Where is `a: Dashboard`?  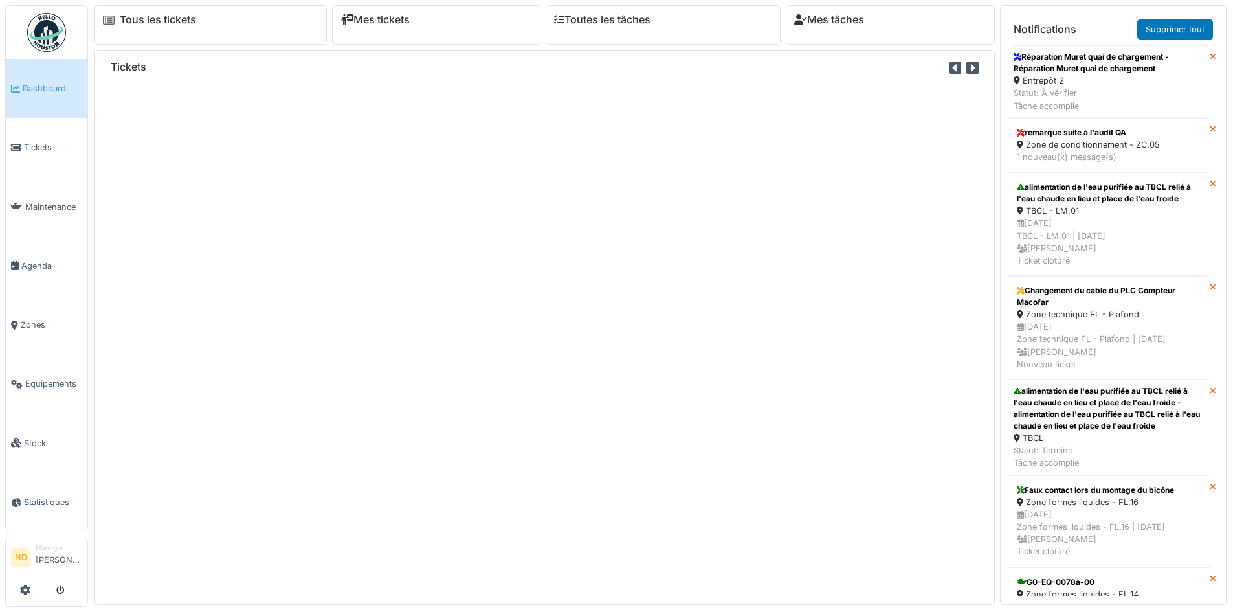 a: Dashboard is located at coordinates (47, 88).